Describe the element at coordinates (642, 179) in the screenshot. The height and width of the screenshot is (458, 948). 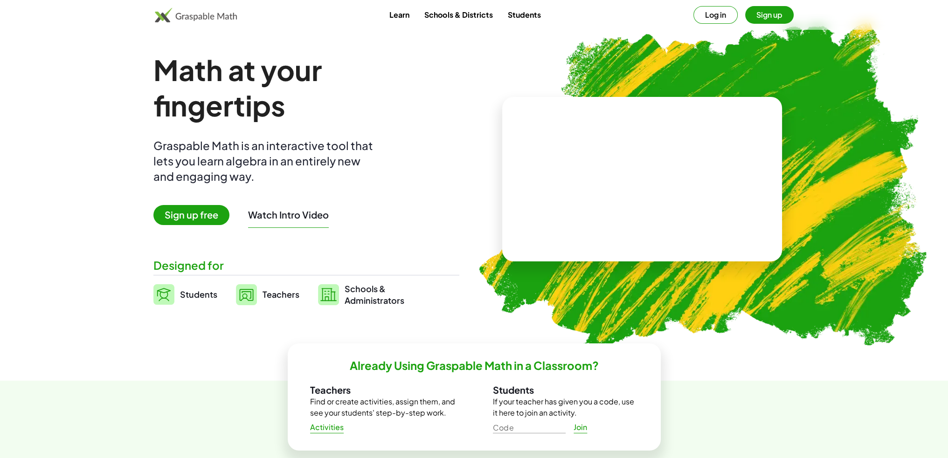
I see `video: What is this? This is dynamic math notation. Dynamic math notation plays a central role in how Gr...` at that location.